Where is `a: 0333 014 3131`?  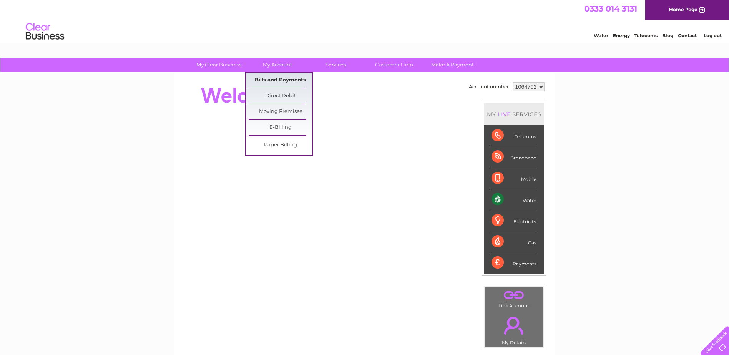 a: 0333 014 3131 is located at coordinates (611, 8).